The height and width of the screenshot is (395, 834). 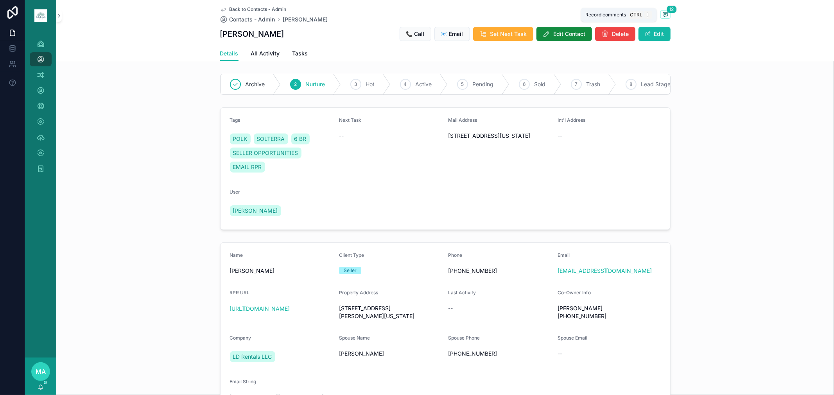 What do you see at coordinates (236, 255) in the screenshot?
I see `span: Name` at bounding box center [236, 255].